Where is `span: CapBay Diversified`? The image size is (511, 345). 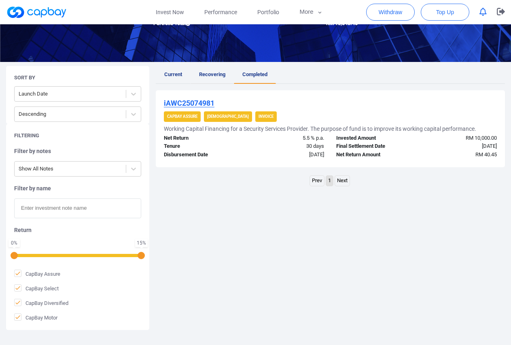 span: CapBay Diversified is located at coordinates (41, 303).